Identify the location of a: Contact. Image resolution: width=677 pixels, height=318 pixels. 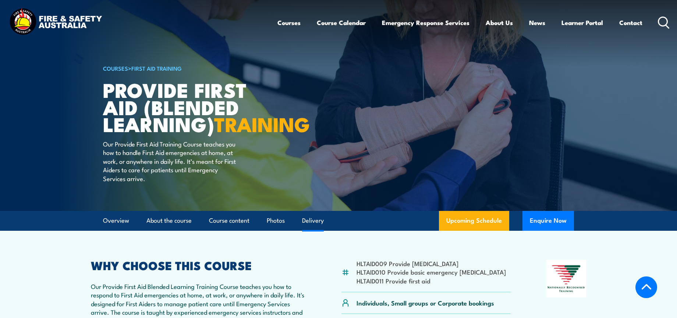
(631, 22).